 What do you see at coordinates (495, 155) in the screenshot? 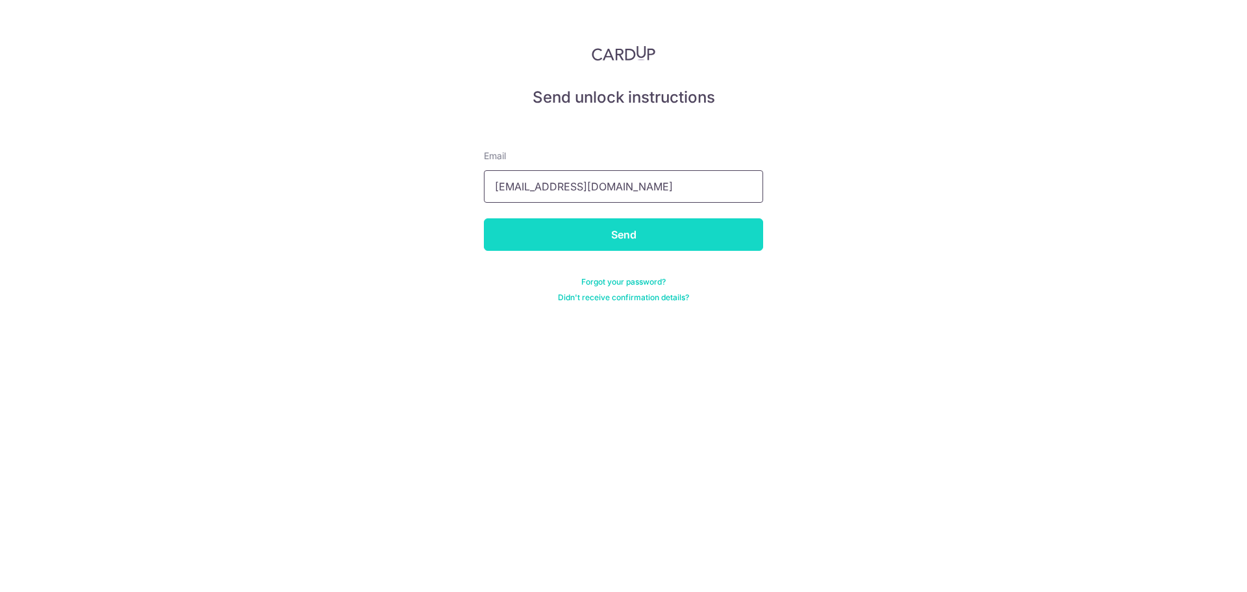
I see `span: translation missing: en.devise.label.Email` at bounding box center [495, 155].